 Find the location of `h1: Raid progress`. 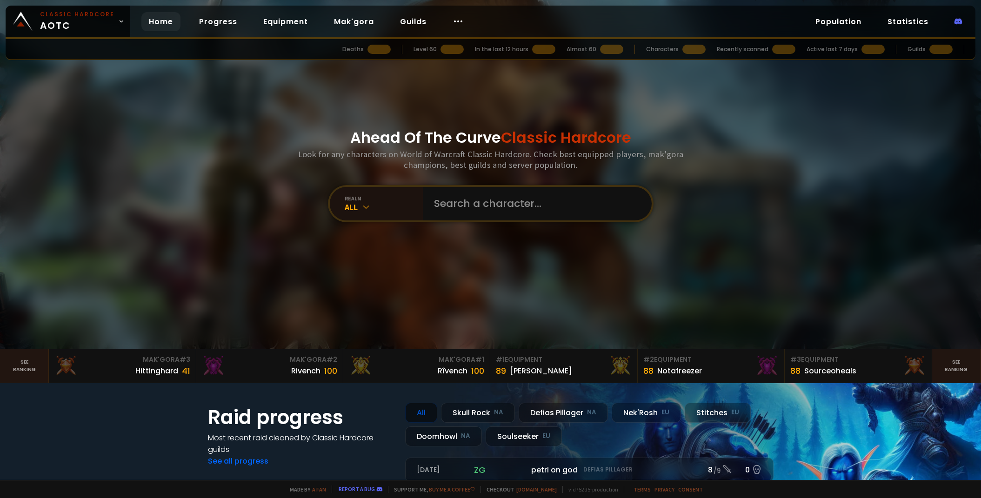

h1: Raid progress is located at coordinates (301, 417).